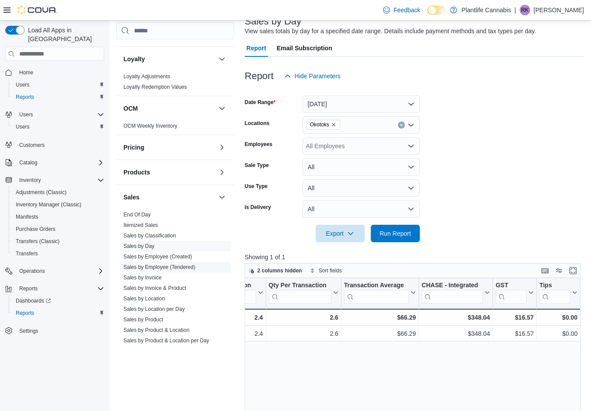 The height and width of the screenshot is (411, 591). I want to click on a: Transfers, so click(27, 254).